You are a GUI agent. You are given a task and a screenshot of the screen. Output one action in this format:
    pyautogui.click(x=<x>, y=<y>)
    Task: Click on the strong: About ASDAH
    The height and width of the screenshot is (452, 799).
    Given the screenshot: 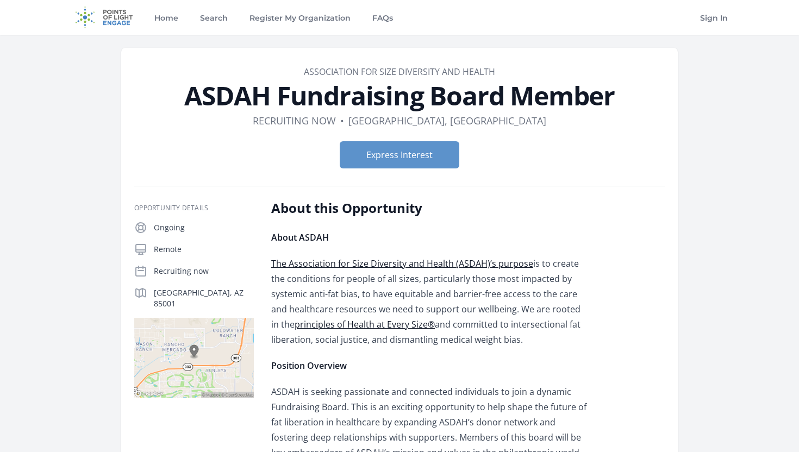 What is the action you would take?
    pyautogui.click(x=300, y=238)
    